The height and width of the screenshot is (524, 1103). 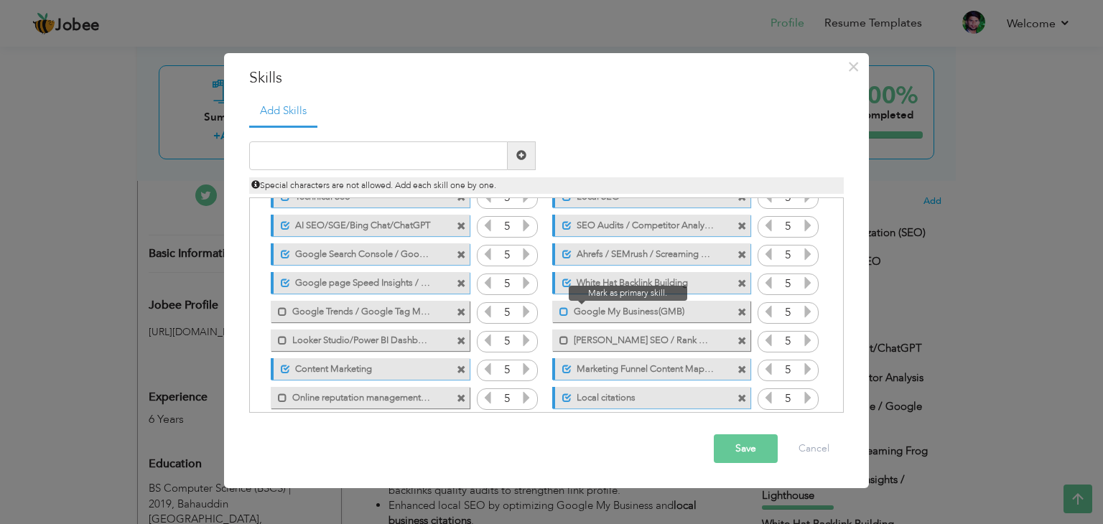 What do you see at coordinates (641, 338) in the screenshot?
I see `label: Yoast SEO / Rank Math / All in One SEO` at bounding box center [641, 338].